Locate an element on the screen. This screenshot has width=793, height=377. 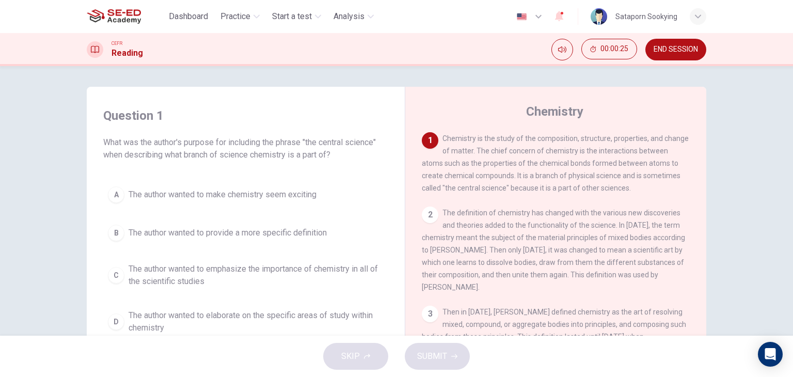
span: Dashboard is located at coordinates (188, 17).